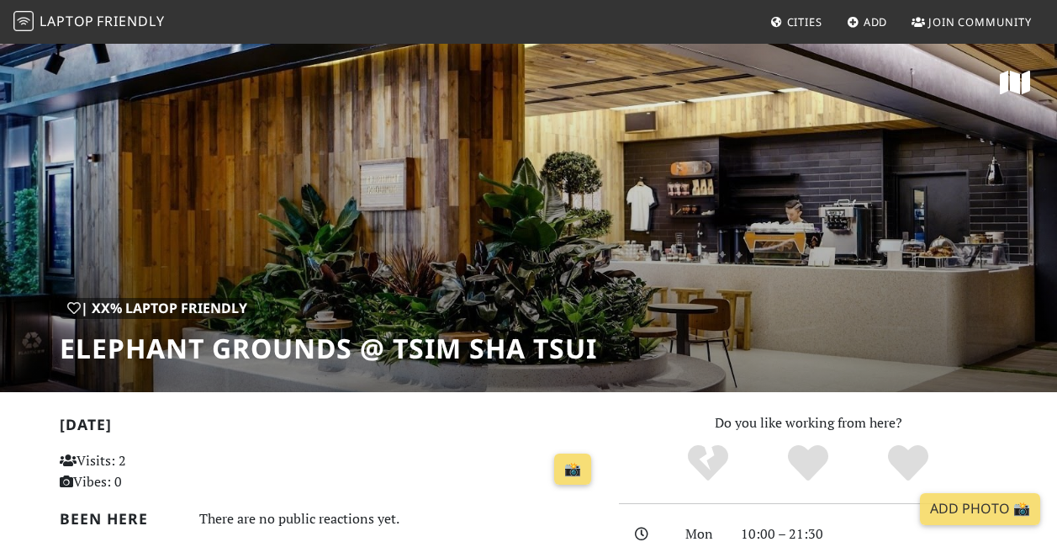  What do you see at coordinates (66, 21) in the screenshot?
I see `span: Laptop` at bounding box center [66, 21].